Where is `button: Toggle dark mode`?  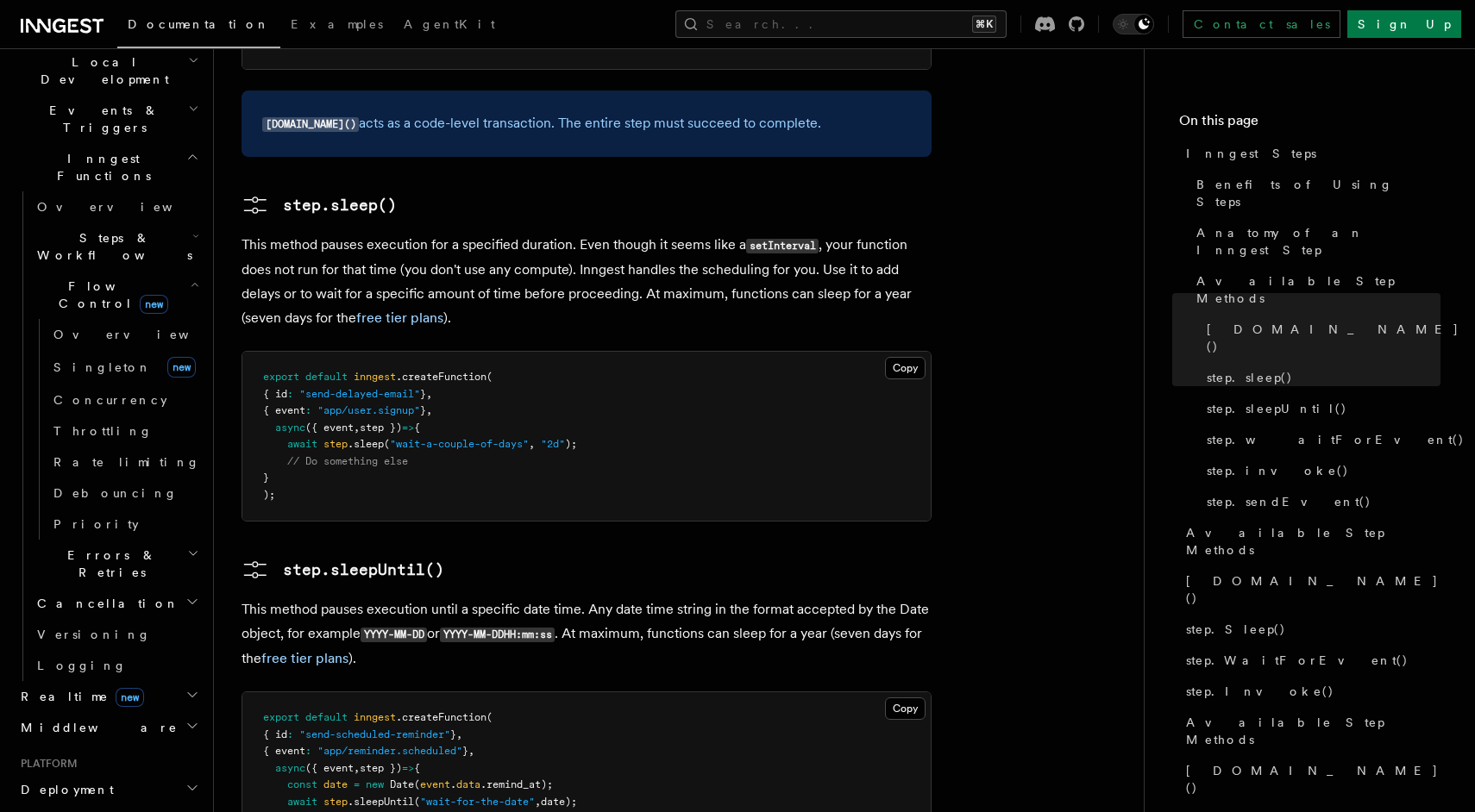 button: Toggle dark mode is located at coordinates (1133, 24).